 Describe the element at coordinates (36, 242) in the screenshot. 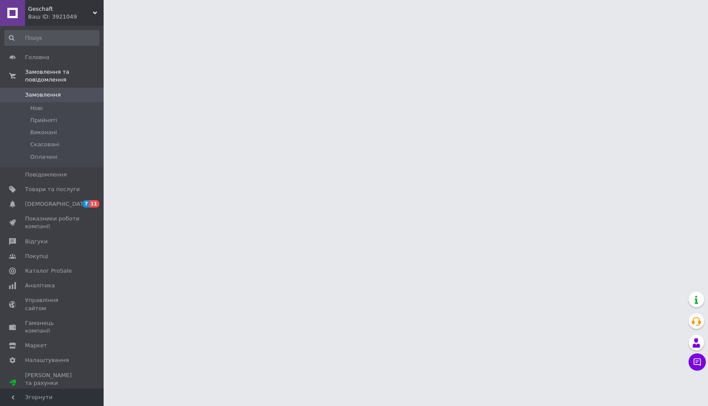

I see `span: Відгуки` at that location.